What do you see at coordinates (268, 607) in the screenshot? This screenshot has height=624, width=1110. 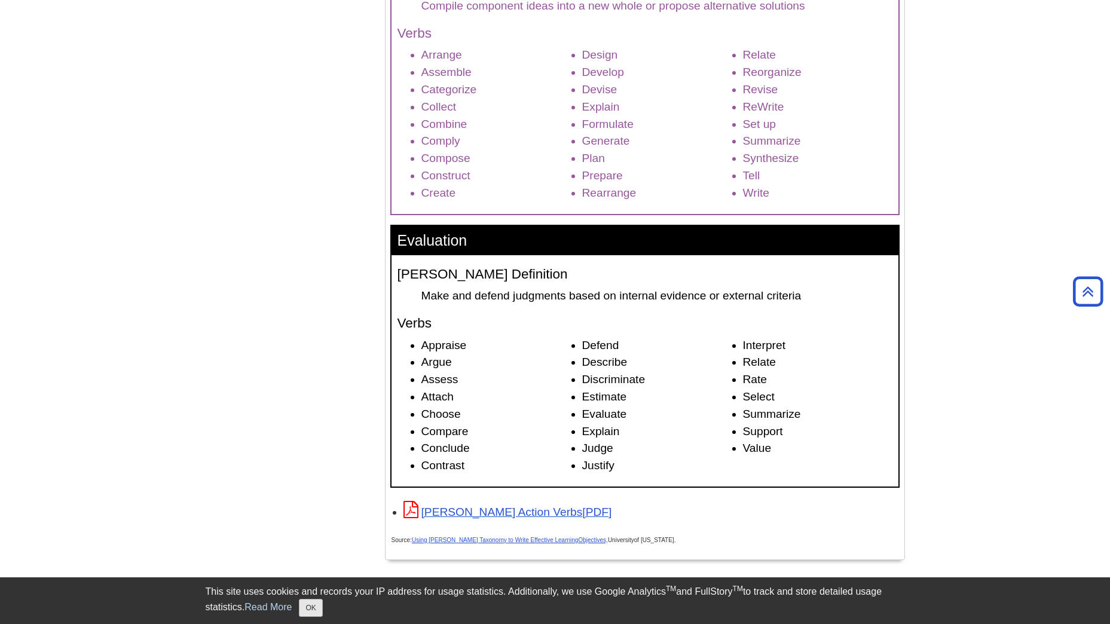 I see `a: Read More` at bounding box center [268, 607].